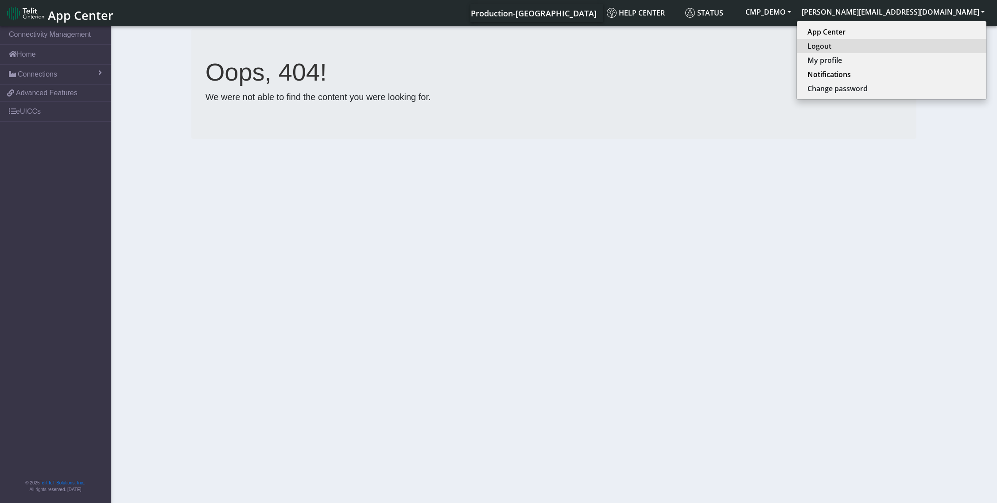  What do you see at coordinates (554, 97) in the screenshot?
I see `p: We were not able to find the content you were looking for.` at bounding box center [554, 97].